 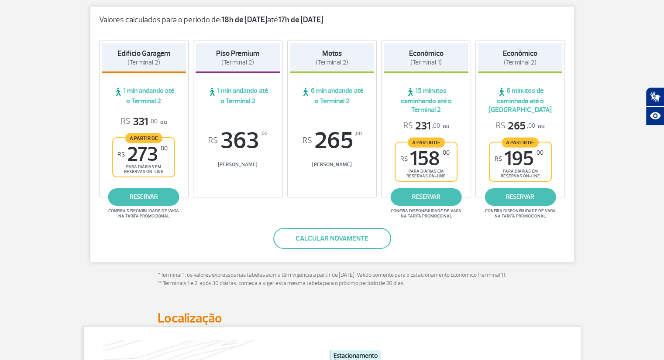 I want to click on div: Plugin de acessibilidade da Hand Talk., so click(x=655, y=106).